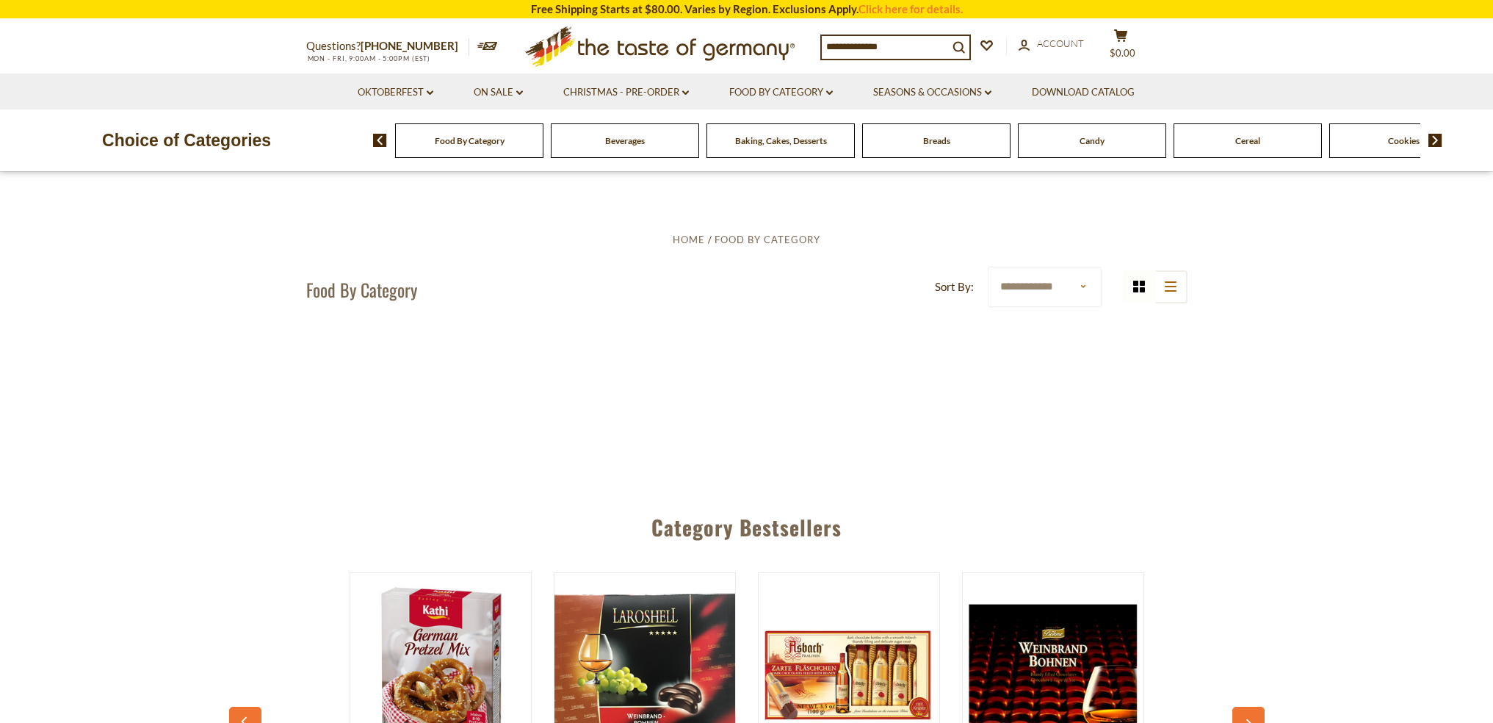  Describe the element at coordinates (1092, 140) in the screenshot. I see `span: Candy` at that location.